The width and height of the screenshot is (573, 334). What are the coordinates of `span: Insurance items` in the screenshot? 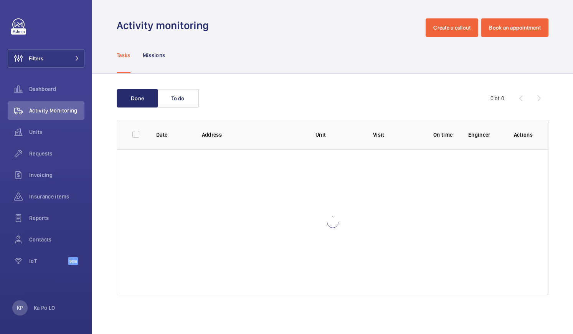 It's located at (57, 197).